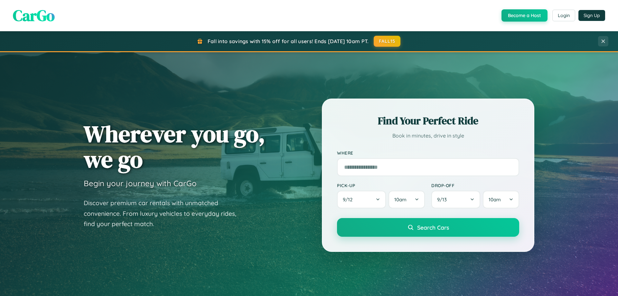 Image resolution: width=618 pixels, height=296 pixels. What do you see at coordinates (524, 15) in the screenshot?
I see `button: Become a Host` at bounding box center [524, 15].